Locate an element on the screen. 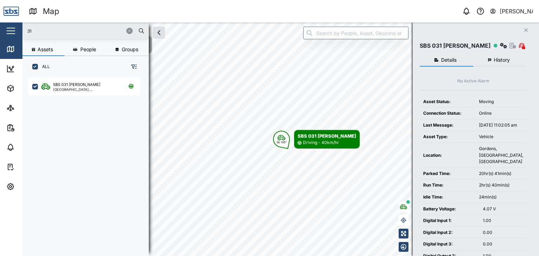 The width and height of the screenshot is (539, 256). img: Main Logo is located at coordinates (11, 11).